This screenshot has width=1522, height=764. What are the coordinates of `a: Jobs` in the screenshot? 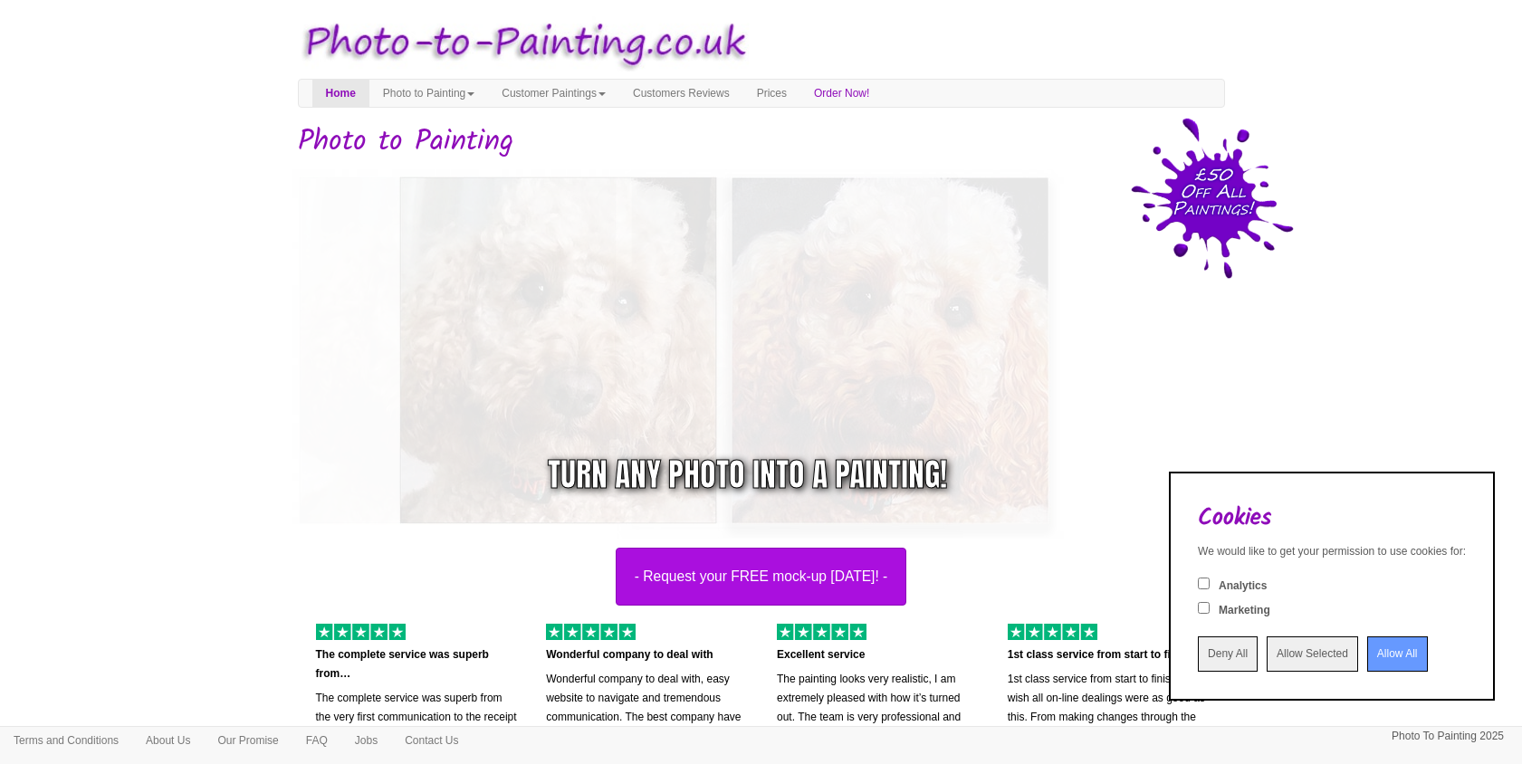 It's located at (366, 741).